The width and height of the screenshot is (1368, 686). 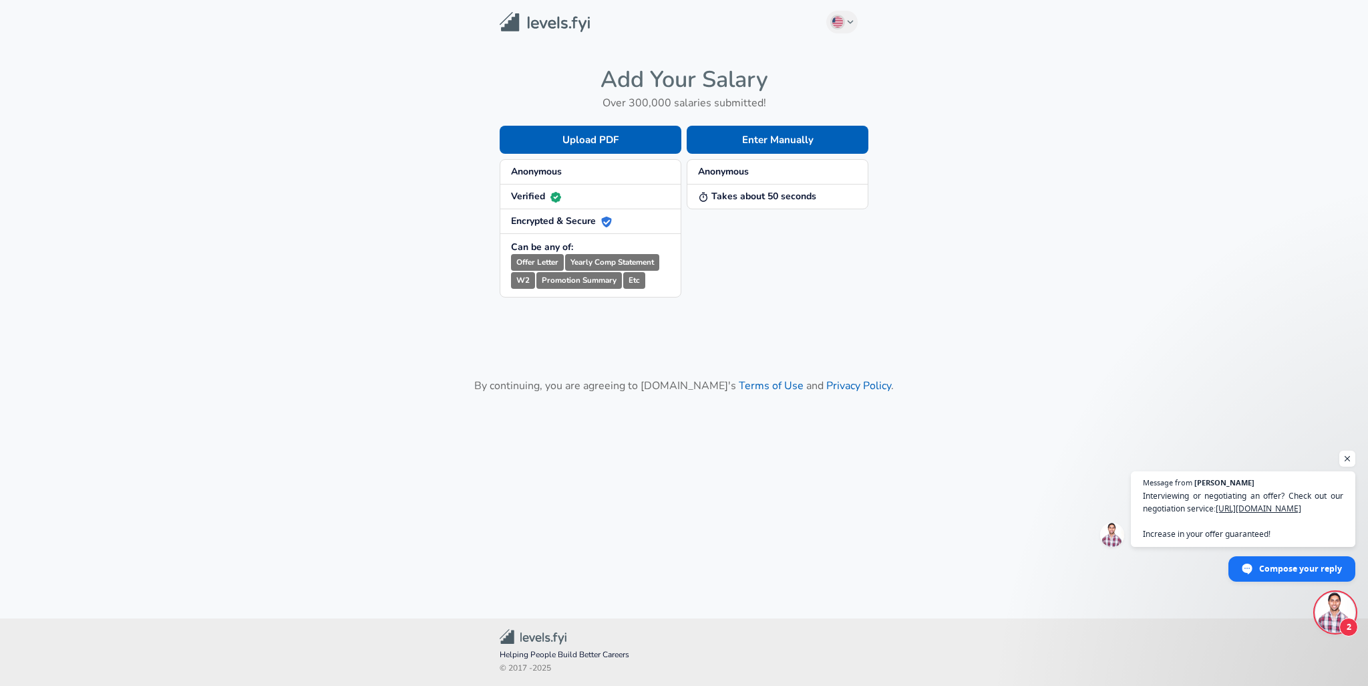 I want to click on strong: Takes about 50 seconds, so click(x=757, y=196).